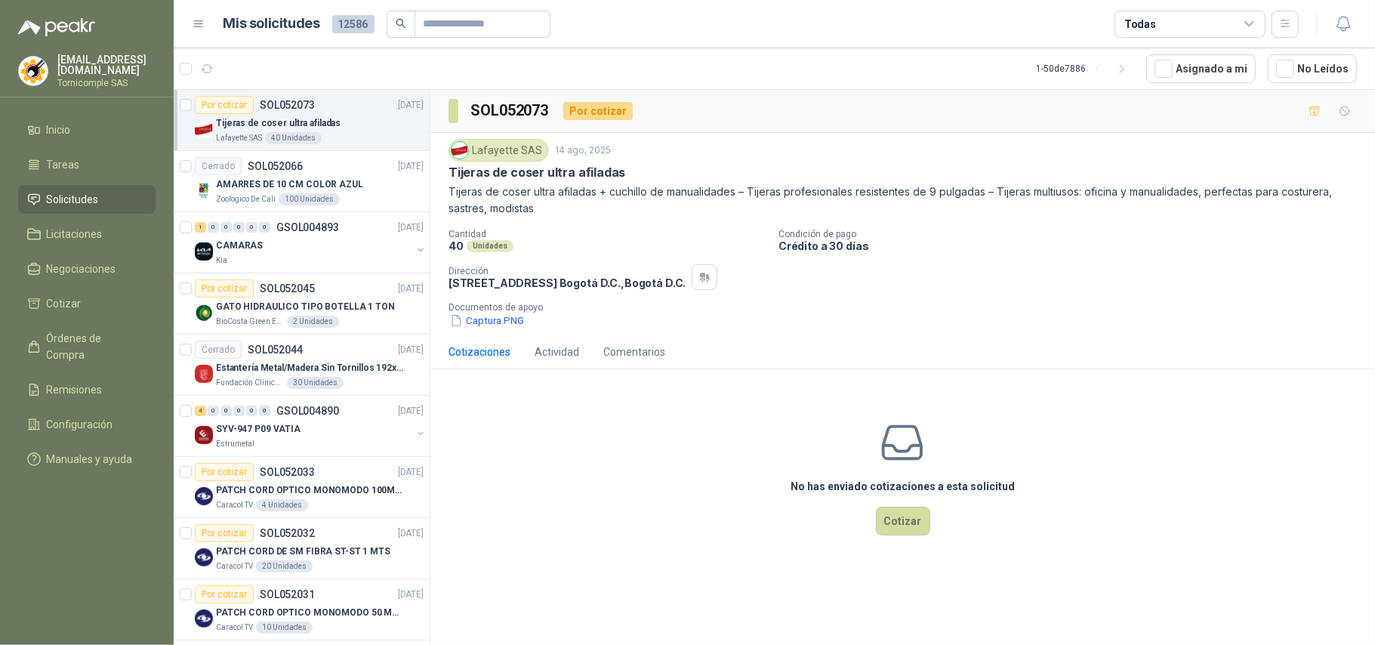 The height and width of the screenshot is (645, 1375). I want to click on p: Tornicomple SAS, so click(106, 83).